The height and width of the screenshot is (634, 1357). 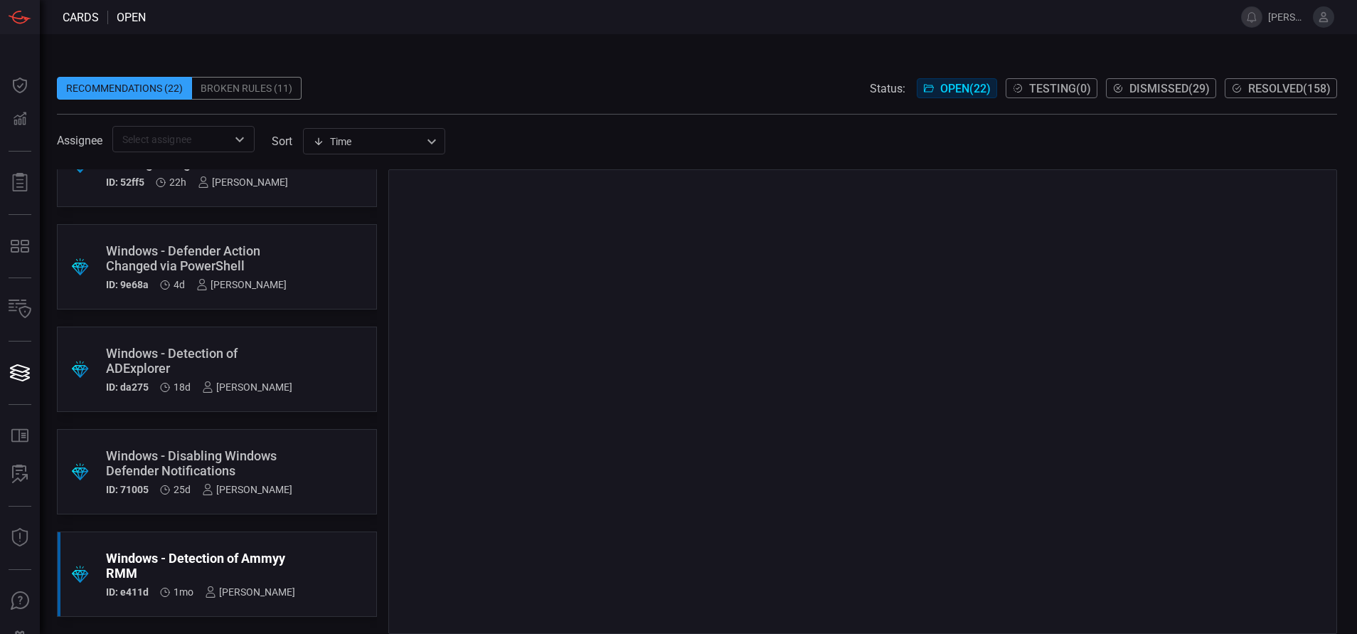 What do you see at coordinates (282, 141) in the screenshot?
I see `label: sort` at bounding box center [282, 141].